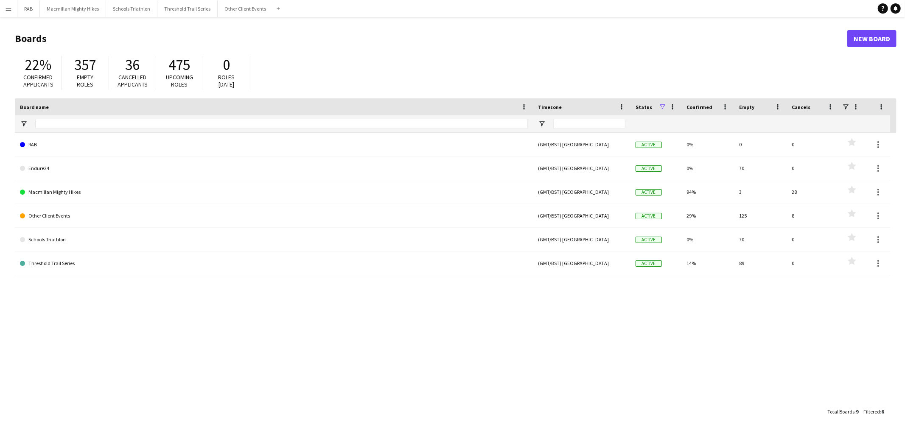 This screenshot has width=905, height=433. Describe the element at coordinates (73, 8) in the screenshot. I see `button: Macmillan Mighty Hikes` at that location.